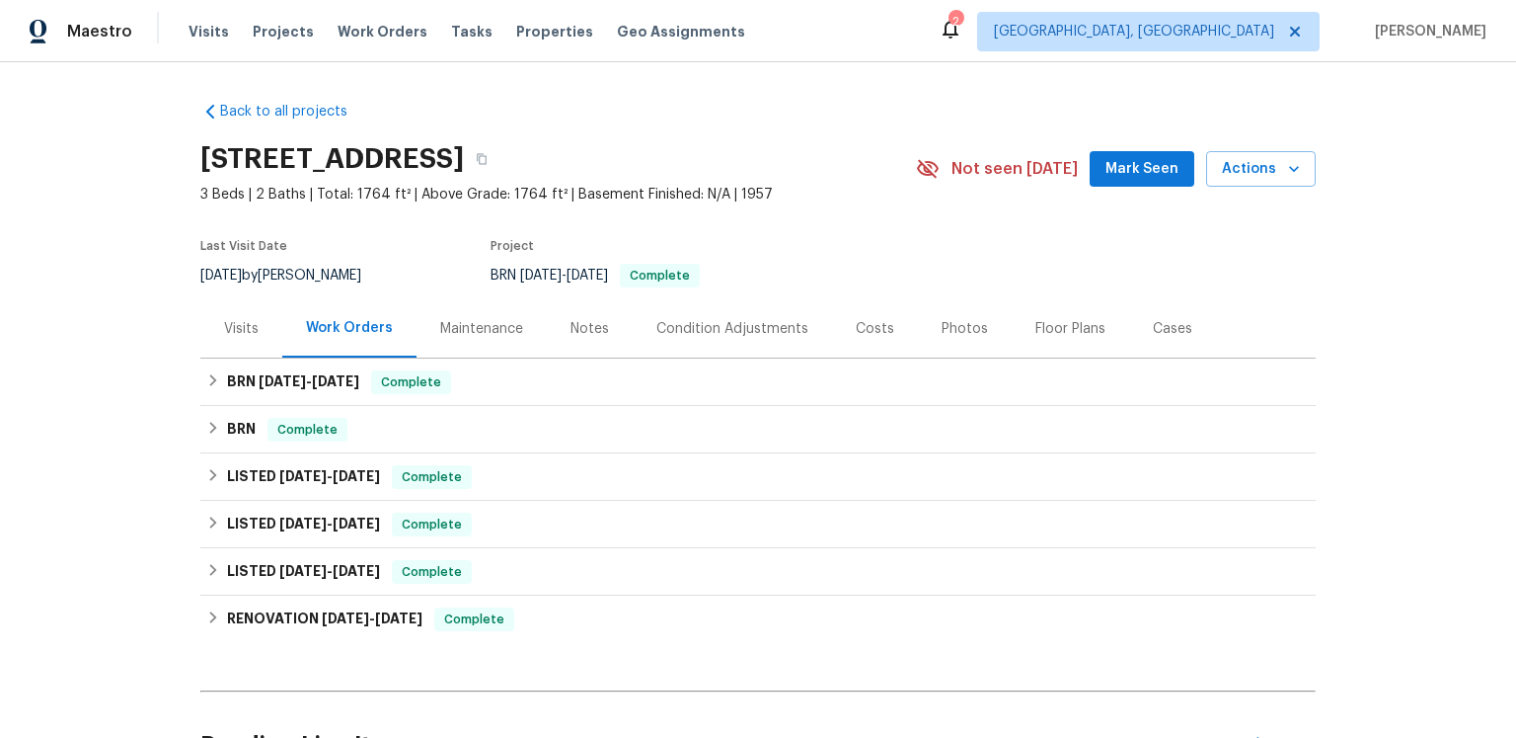  What do you see at coordinates (283, 32) in the screenshot?
I see `span: Projects` at bounding box center [283, 32].